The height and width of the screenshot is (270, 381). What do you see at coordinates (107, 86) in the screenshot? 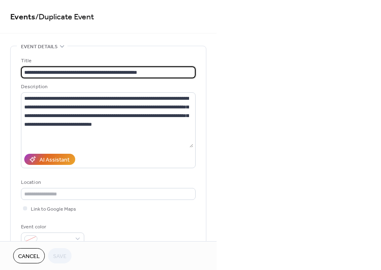
I see `div: Description` at bounding box center [107, 86].